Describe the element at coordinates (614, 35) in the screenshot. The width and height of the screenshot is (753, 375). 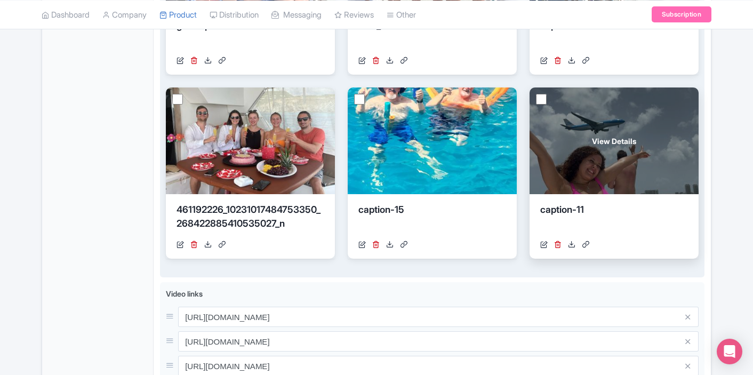
I see `div: caption-10` at that location.